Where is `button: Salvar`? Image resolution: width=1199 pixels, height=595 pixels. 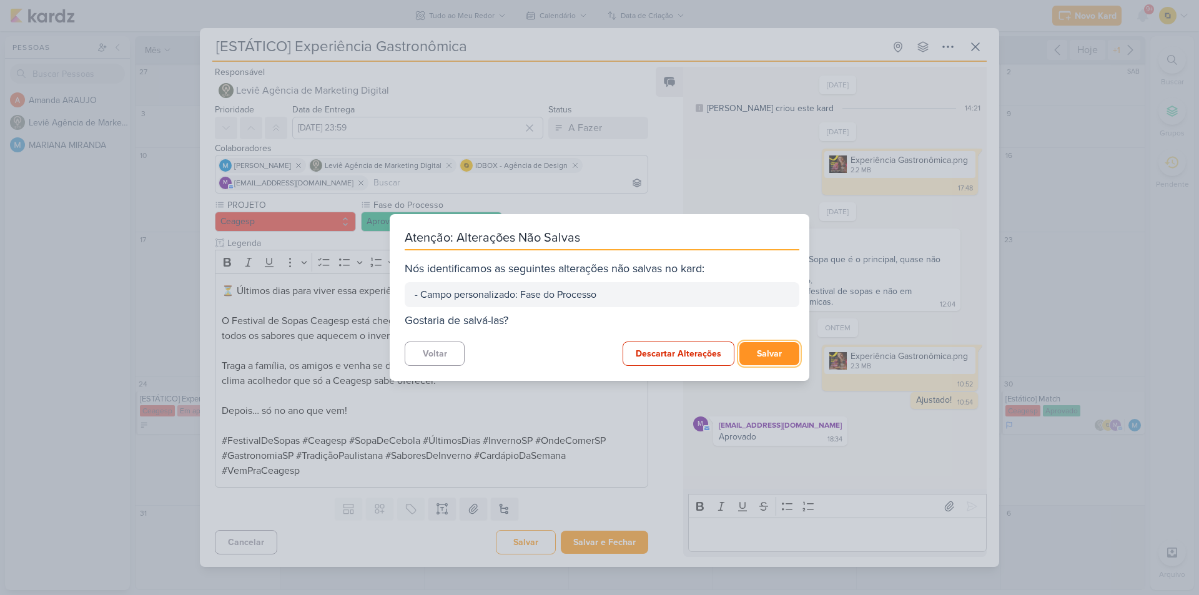 button: Salvar is located at coordinates (769, 353).